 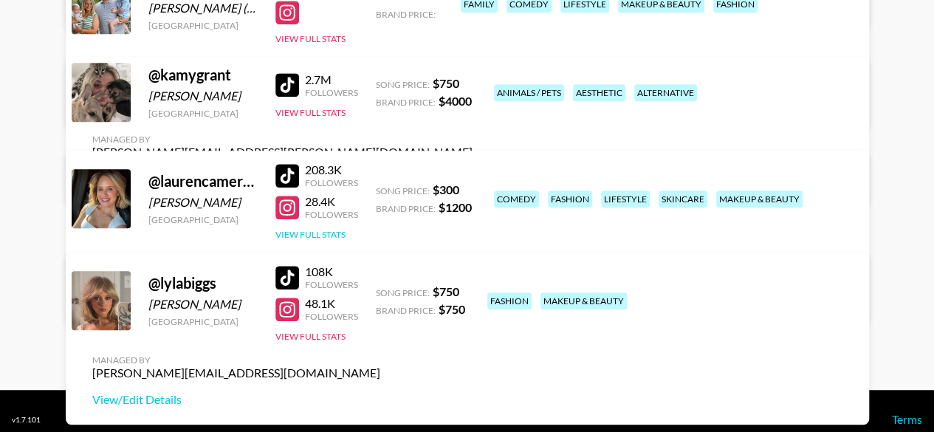 What do you see at coordinates (332, 202) in the screenshot?
I see `div: 28.4K` at bounding box center [332, 202].